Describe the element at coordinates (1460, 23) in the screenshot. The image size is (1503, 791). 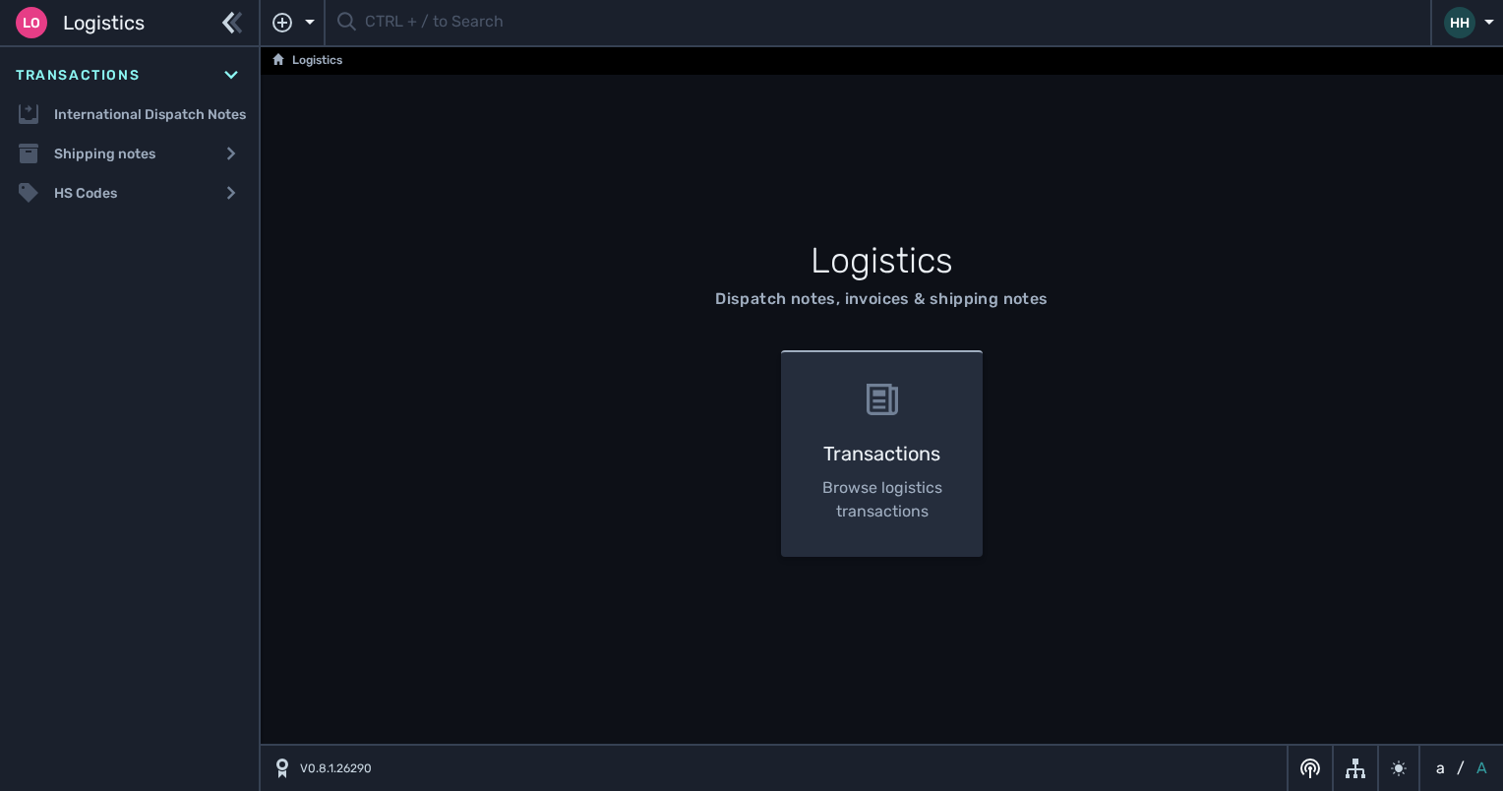
I see `div: HH` at that location.